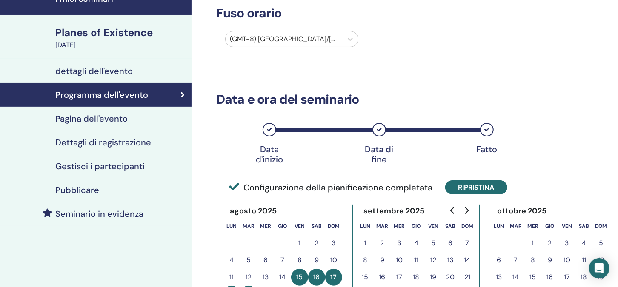 The image size is (618, 287). Describe the element at coordinates (453, 211) in the screenshot. I see `button: Go to previous month` at that location.